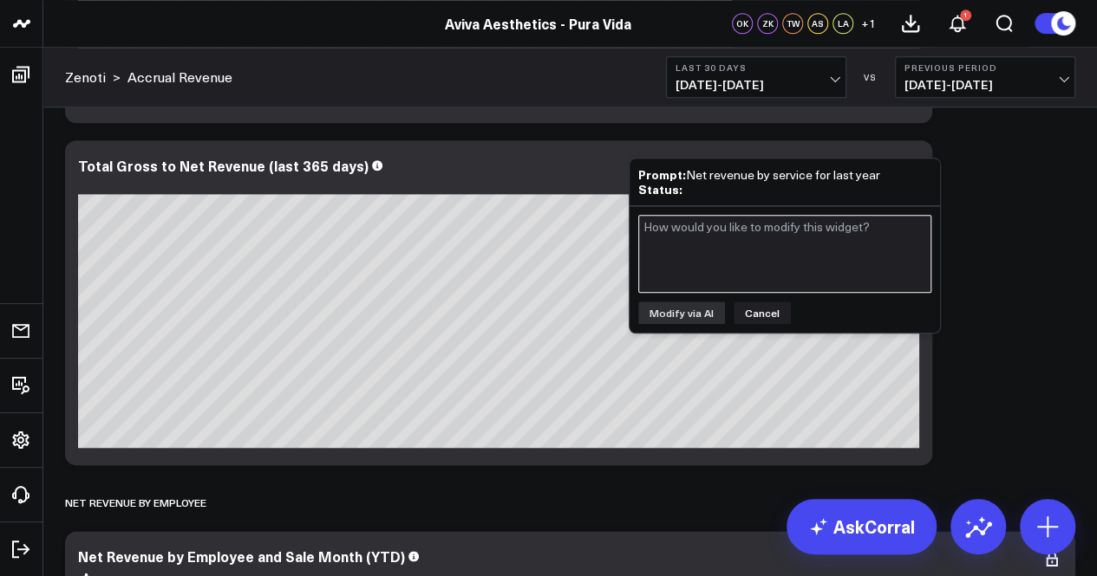 The image size is (1097, 576). I want to click on div: Net revenue by service for last year, so click(784, 174).